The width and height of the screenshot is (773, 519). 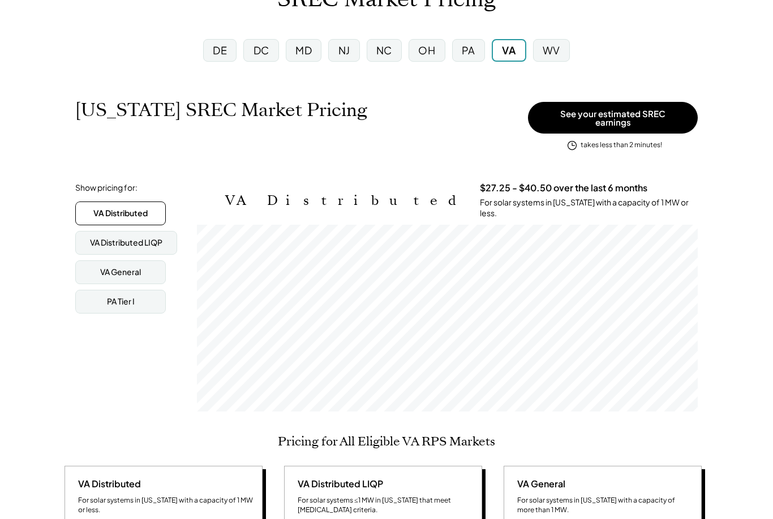 What do you see at coordinates (384, 50) in the screenshot?
I see `div: NC` at bounding box center [384, 50].